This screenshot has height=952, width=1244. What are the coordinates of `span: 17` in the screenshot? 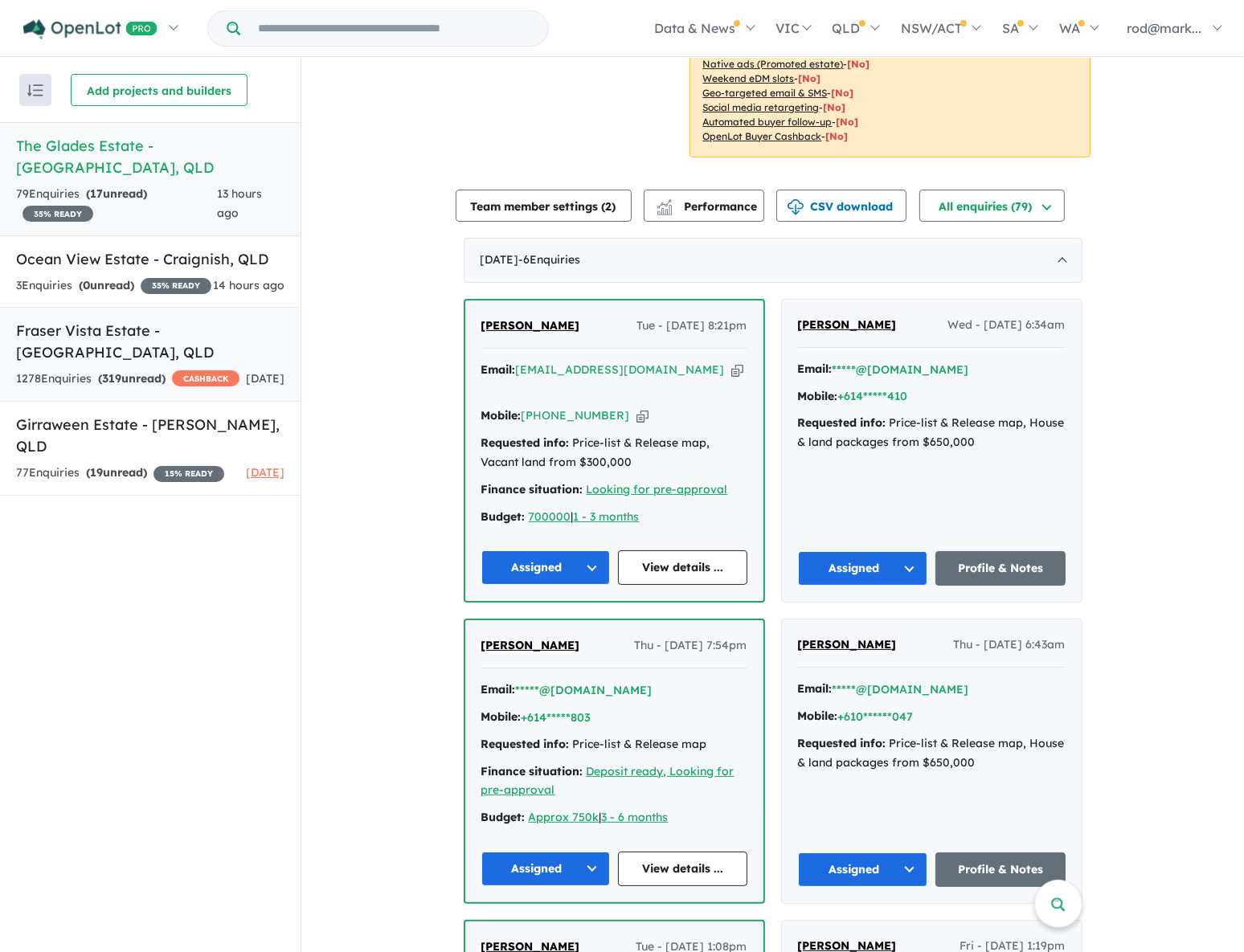 It's located at (96, 194).